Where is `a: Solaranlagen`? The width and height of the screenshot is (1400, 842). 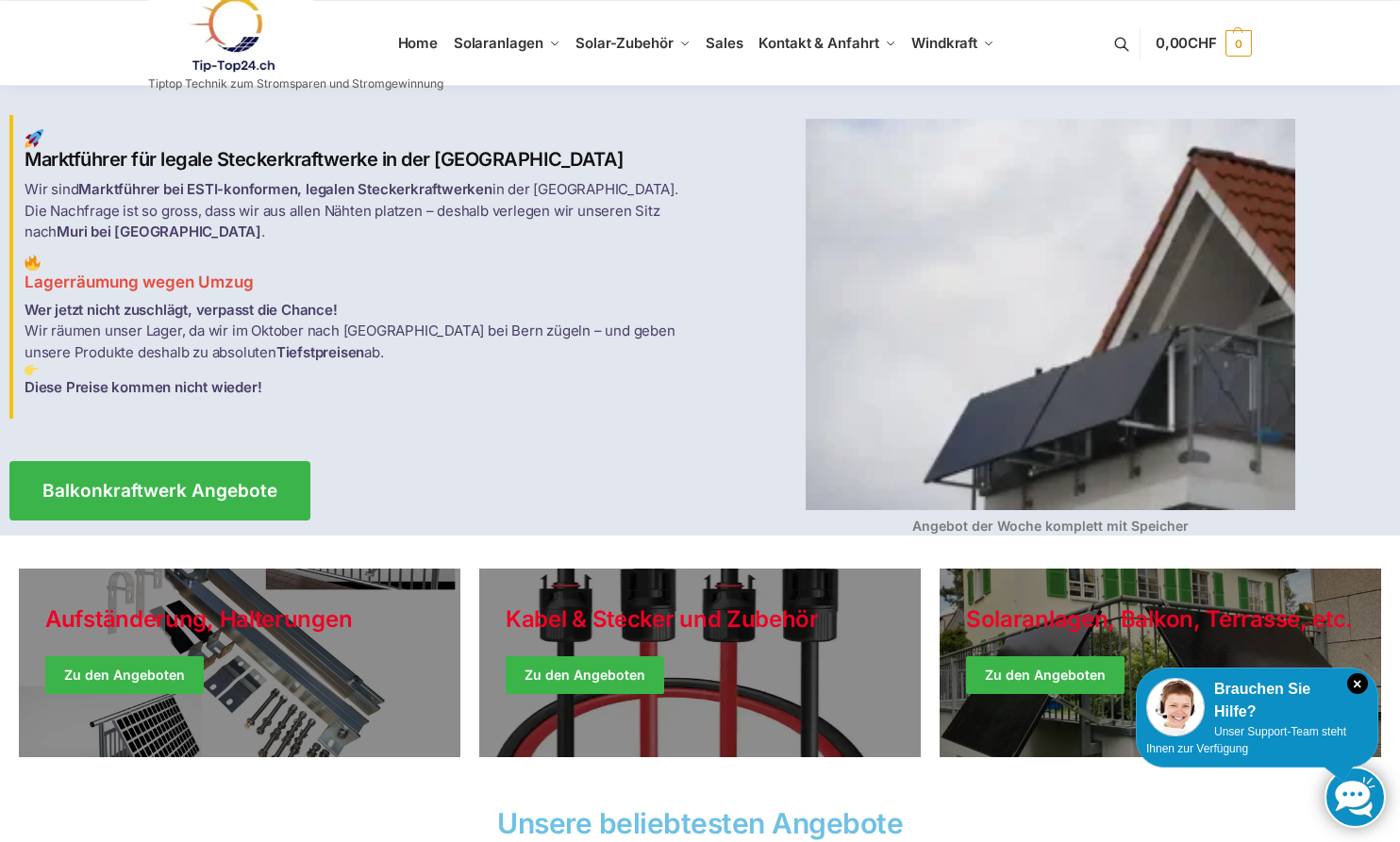
a: Solaranlagen is located at coordinates (506, 44).